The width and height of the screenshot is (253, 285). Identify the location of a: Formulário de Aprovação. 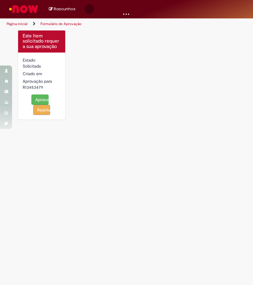
(61, 24).